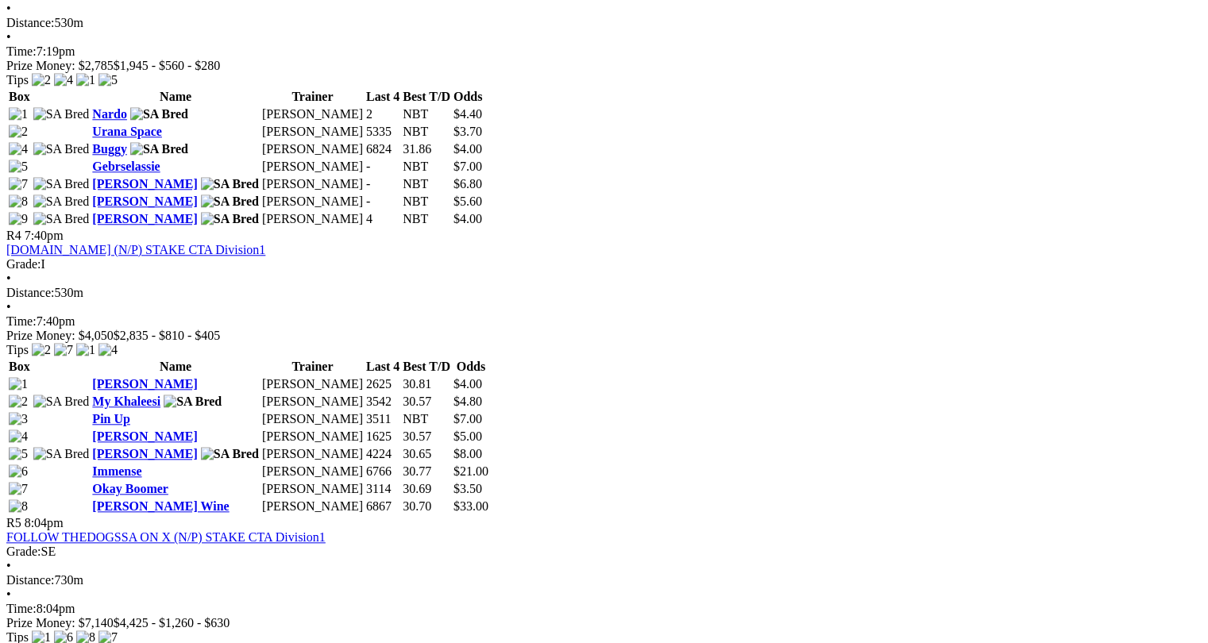 Image resolution: width=1208 pixels, height=643 pixels. What do you see at coordinates (127, 131) in the screenshot?
I see `a: Urana Space` at bounding box center [127, 131].